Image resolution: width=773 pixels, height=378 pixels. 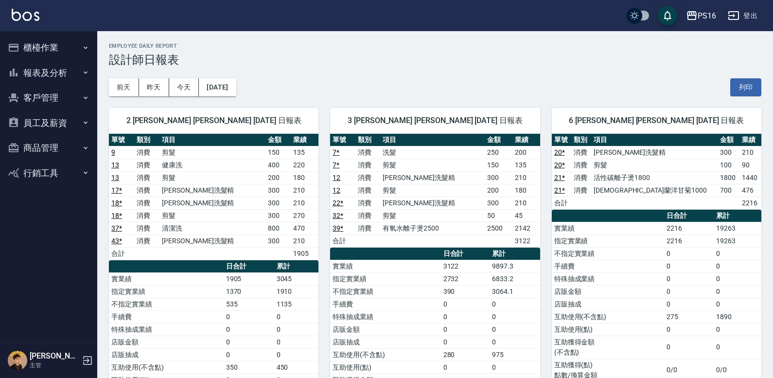 What do you see at coordinates (166, 354) in the screenshot?
I see `td: 店販抽成` at bounding box center [166, 354].